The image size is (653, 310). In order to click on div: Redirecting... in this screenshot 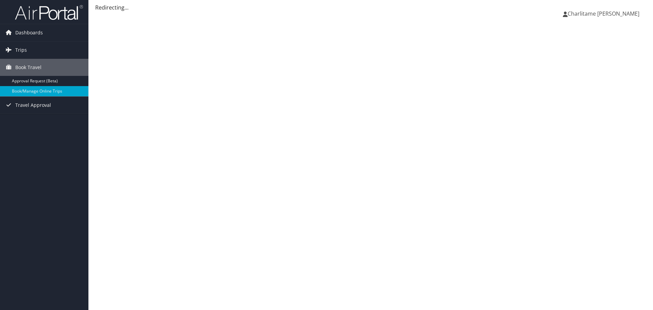, I will do `click(371, 7)`.